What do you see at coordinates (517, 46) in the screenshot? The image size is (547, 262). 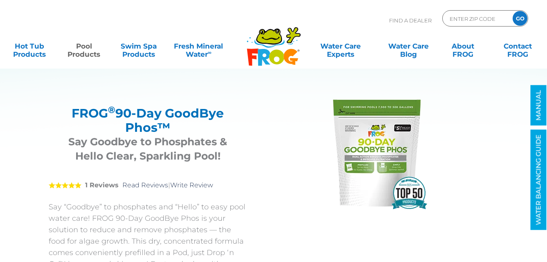 I see `a: ContactFROG` at bounding box center [517, 46].